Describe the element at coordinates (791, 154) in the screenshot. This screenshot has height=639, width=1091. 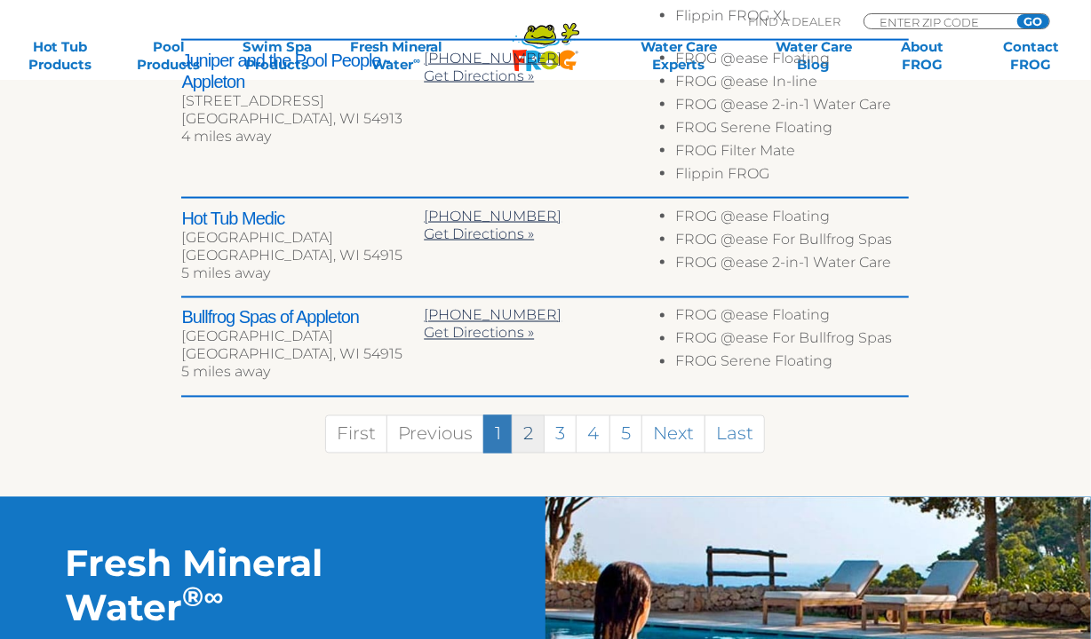
I see `li: FROG Filter Mate` at that location.